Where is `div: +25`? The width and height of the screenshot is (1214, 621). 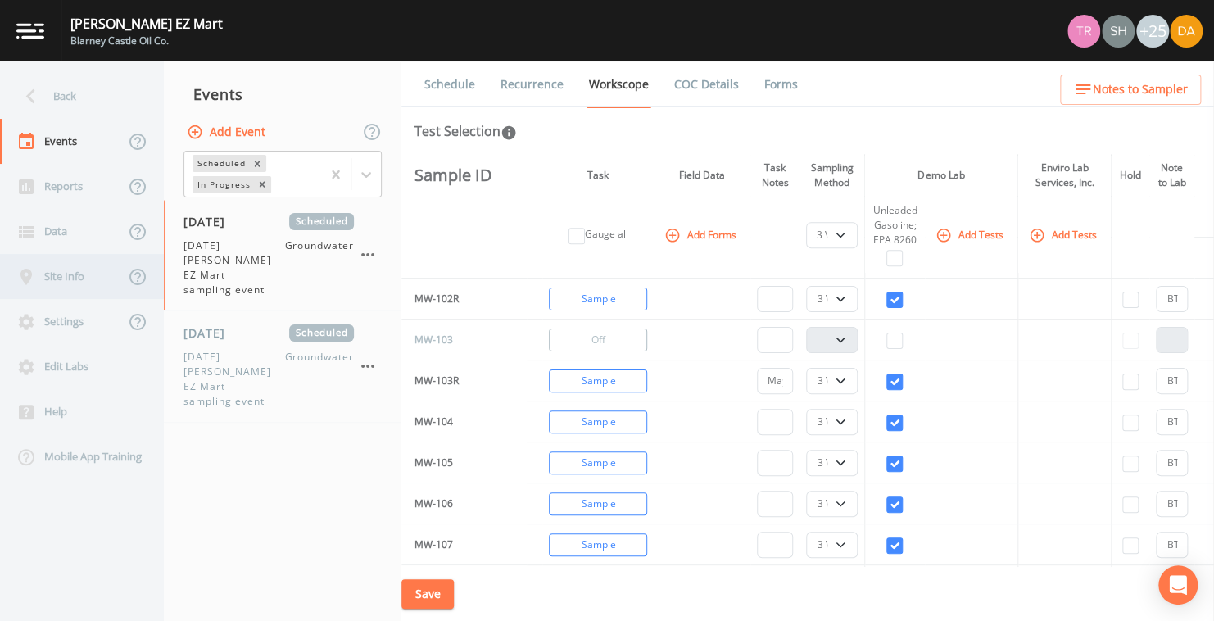
div: +25 is located at coordinates (1153, 31).